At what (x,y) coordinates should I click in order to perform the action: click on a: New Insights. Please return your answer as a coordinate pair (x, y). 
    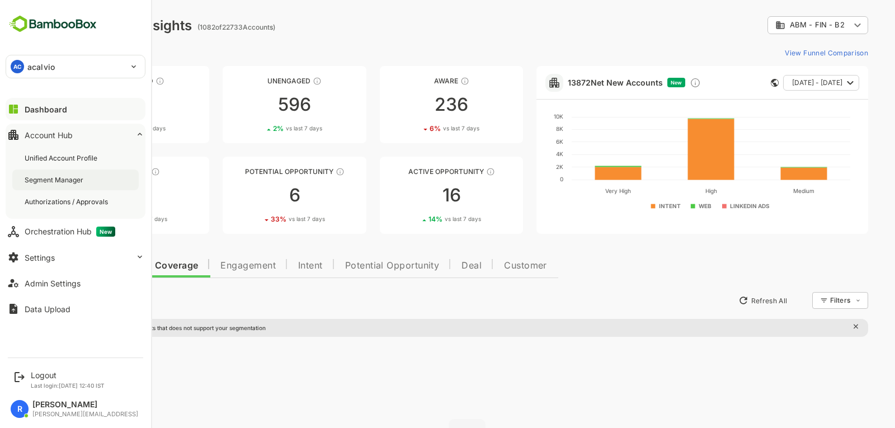
    Looking at the image, I should click on (68, 300).